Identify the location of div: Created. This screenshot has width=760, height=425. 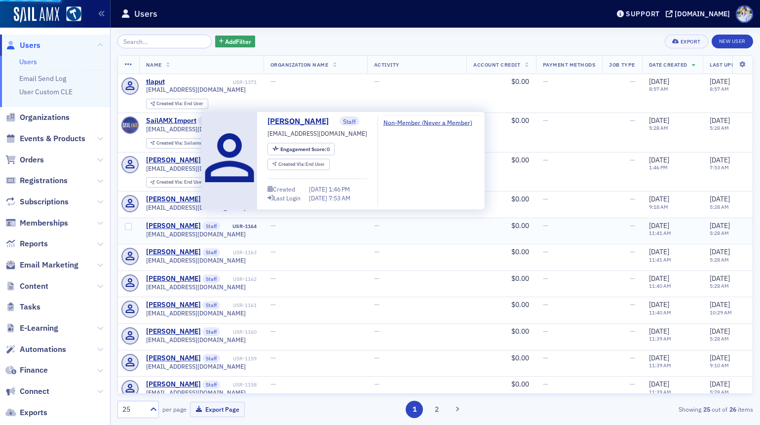
(284, 189).